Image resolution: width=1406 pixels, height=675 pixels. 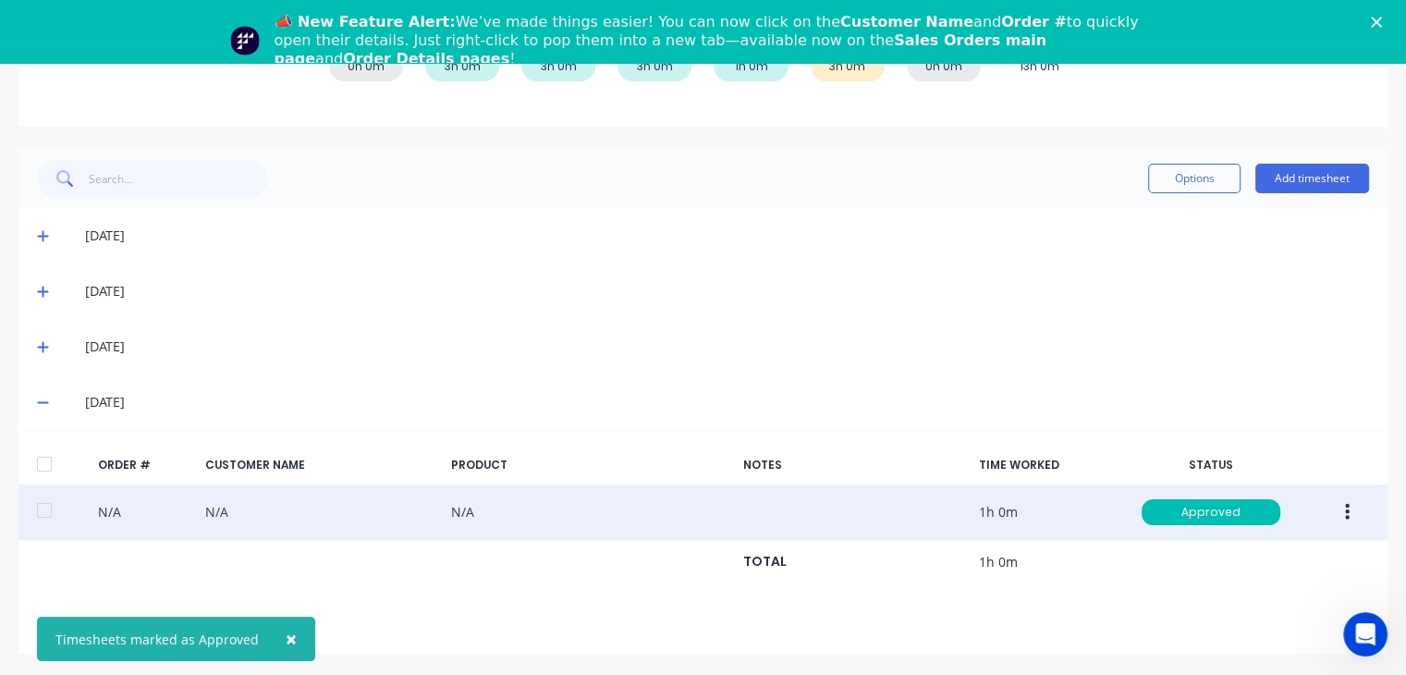 I want to click on div: Close, so click(x=1380, y=22).